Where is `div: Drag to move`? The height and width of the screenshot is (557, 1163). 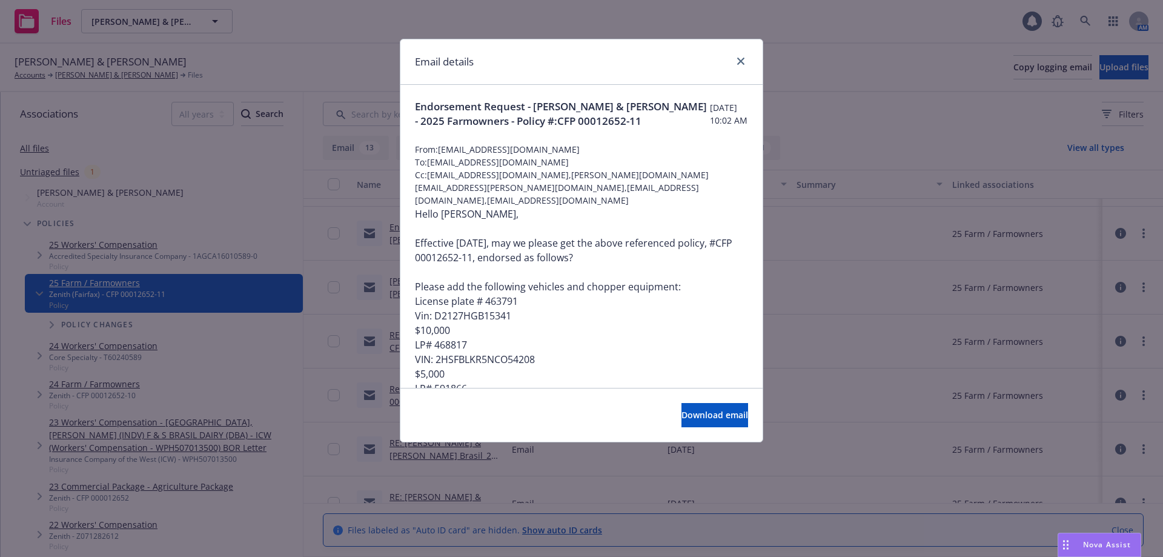
div: Drag to move is located at coordinates (1066, 545).